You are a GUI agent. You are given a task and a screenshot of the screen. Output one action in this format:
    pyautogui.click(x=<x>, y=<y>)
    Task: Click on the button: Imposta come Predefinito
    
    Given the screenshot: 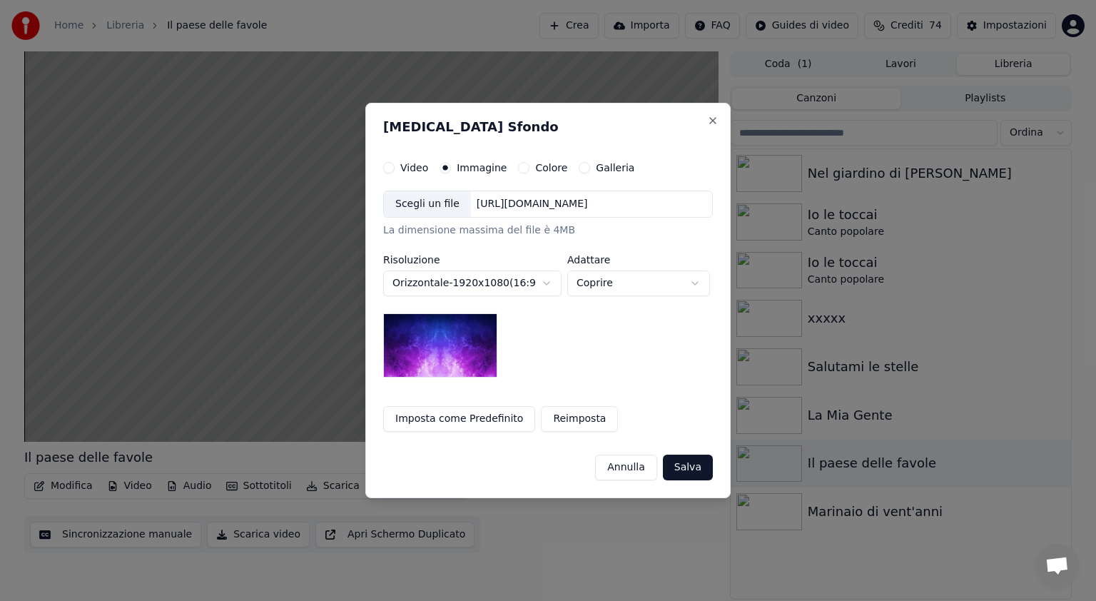 What is the action you would take?
    pyautogui.click(x=459, y=419)
    